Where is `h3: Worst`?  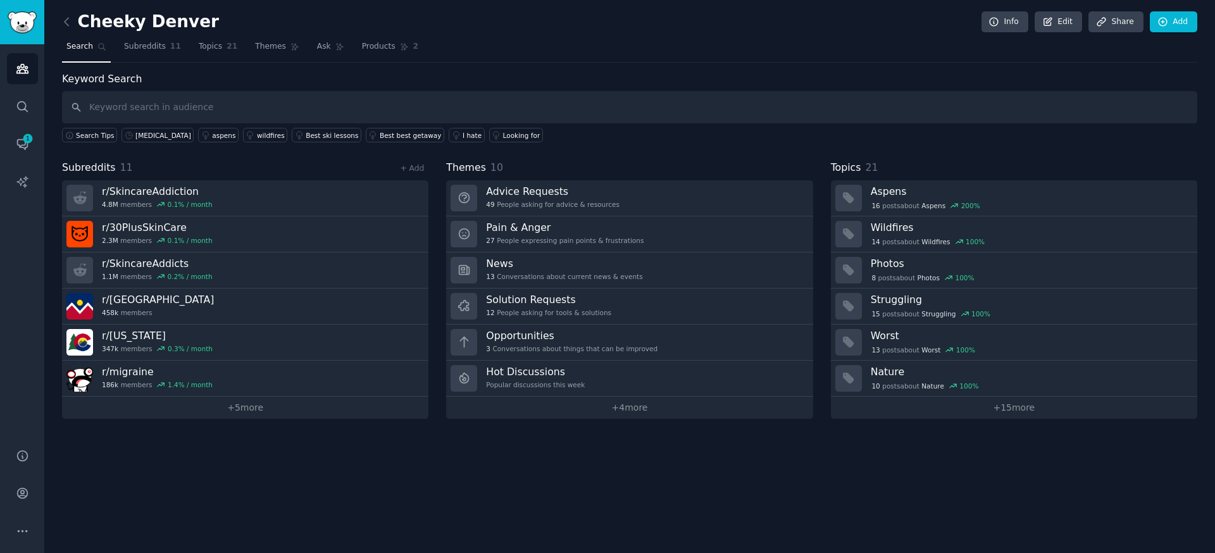
h3: Worst is located at coordinates (1029, 335).